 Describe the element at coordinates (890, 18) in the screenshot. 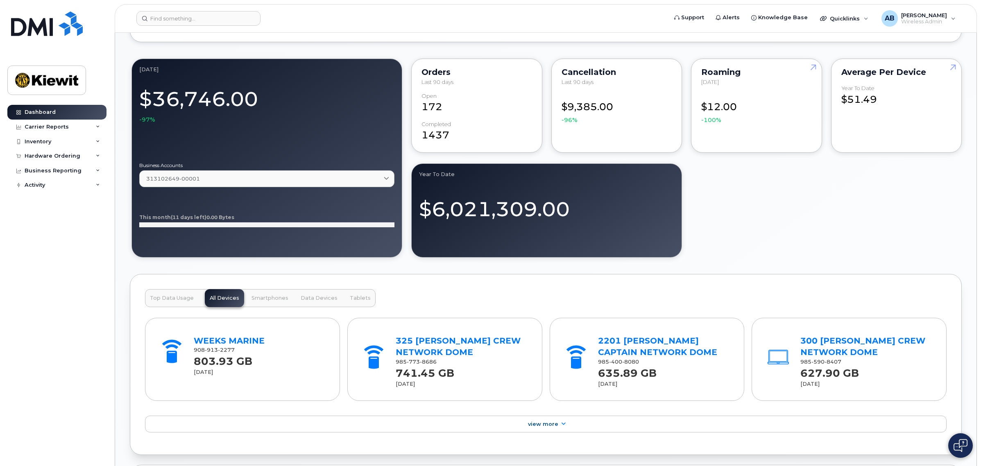

I see `span: AB` at that location.